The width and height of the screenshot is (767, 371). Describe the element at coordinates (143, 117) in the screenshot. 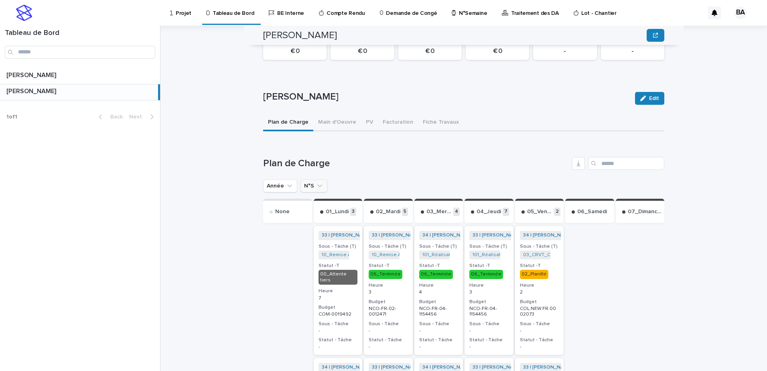

I see `button: Next` at that location.